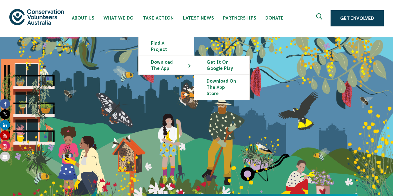 The height and width of the screenshot is (196, 393). Describe the element at coordinates (222, 87) in the screenshot. I see `a: Download on the App Store` at that location.